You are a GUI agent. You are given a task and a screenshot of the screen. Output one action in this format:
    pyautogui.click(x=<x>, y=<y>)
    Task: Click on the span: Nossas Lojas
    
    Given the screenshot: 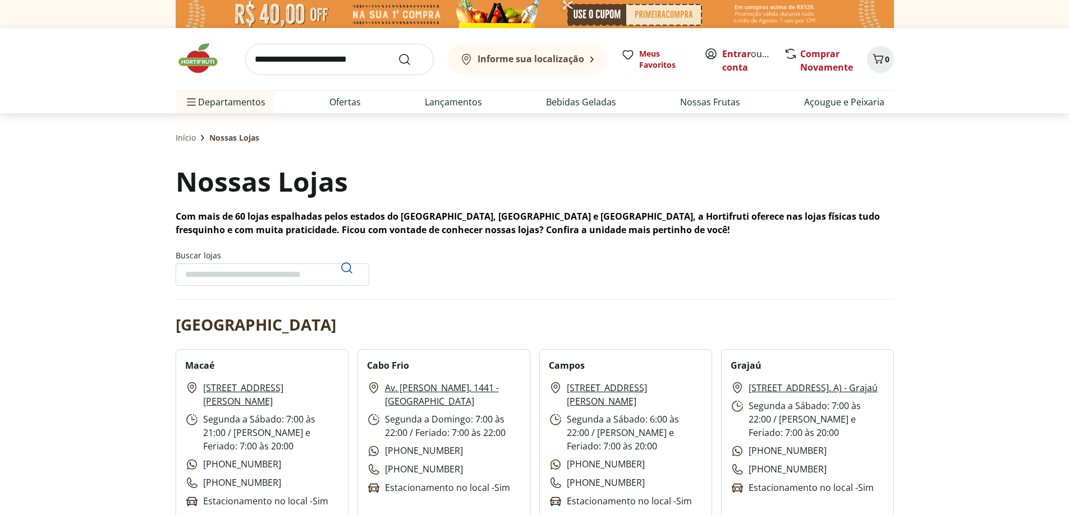 What is the action you would take?
    pyautogui.click(x=234, y=138)
    